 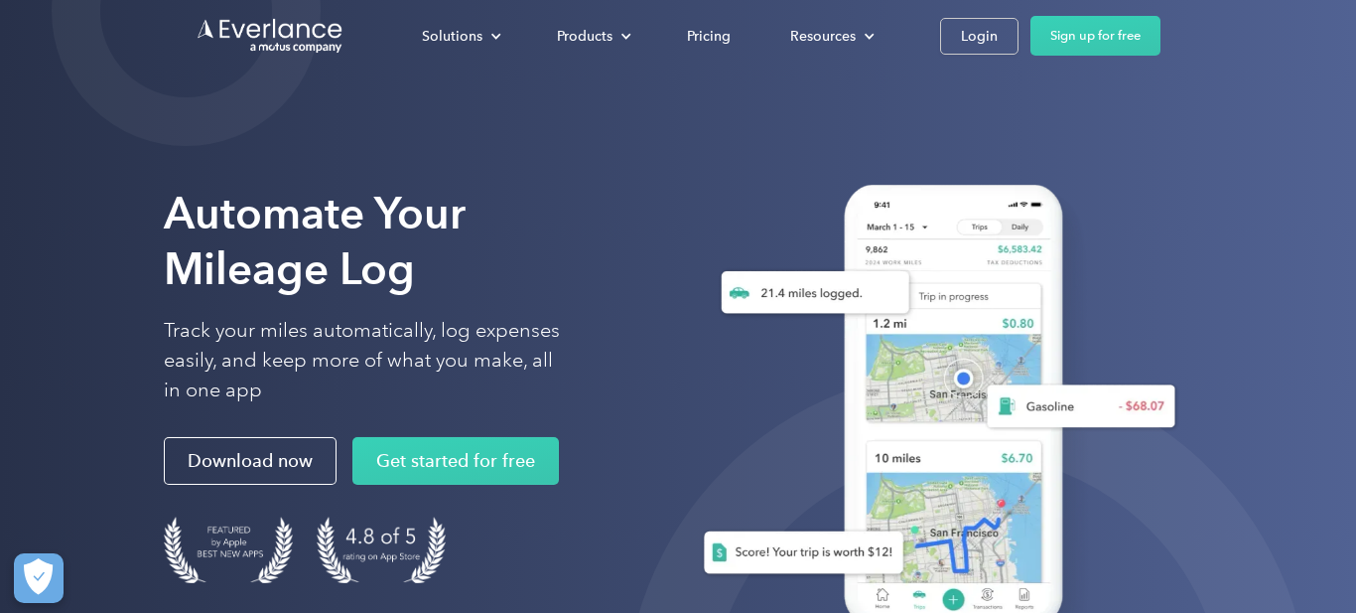 What do you see at coordinates (228, 549) in the screenshot?
I see `img: Badge for Featured by Apple Best New Apps` at bounding box center [228, 549].